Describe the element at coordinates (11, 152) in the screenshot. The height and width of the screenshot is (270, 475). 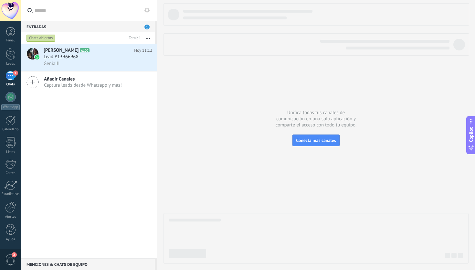
I see `div: Listas` at that location.